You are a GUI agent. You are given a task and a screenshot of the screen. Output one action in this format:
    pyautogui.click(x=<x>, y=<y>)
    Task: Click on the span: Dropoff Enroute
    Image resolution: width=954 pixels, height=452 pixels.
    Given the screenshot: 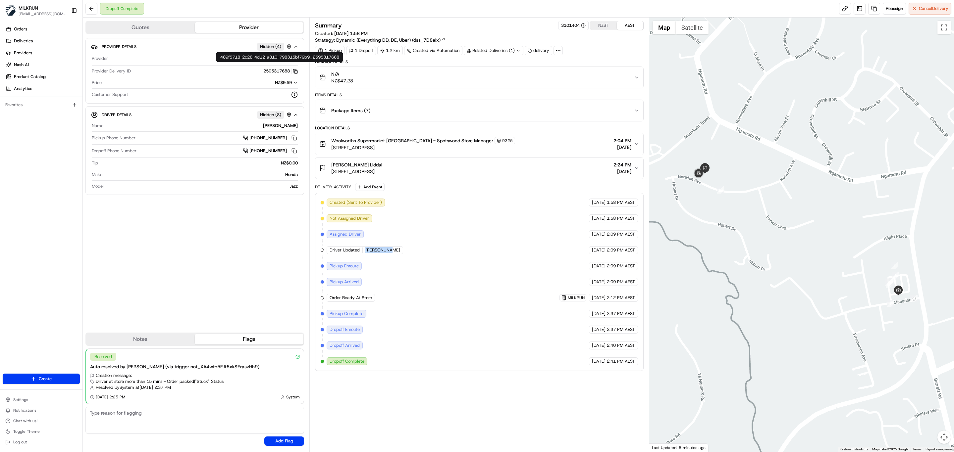 What is the action you would take?
    pyautogui.click(x=344, y=330)
    